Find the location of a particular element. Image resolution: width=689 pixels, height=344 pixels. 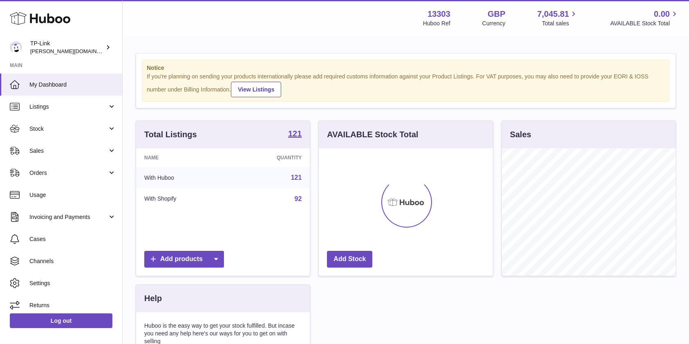

strong: Notice is located at coordinates (406, 68).